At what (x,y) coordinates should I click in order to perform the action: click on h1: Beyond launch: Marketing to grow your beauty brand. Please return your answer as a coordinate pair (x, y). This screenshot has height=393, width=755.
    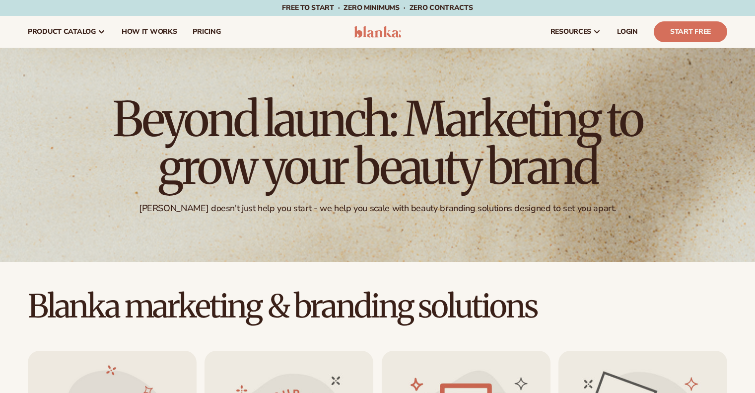
    Looking at the image, I should click on (378, 143).